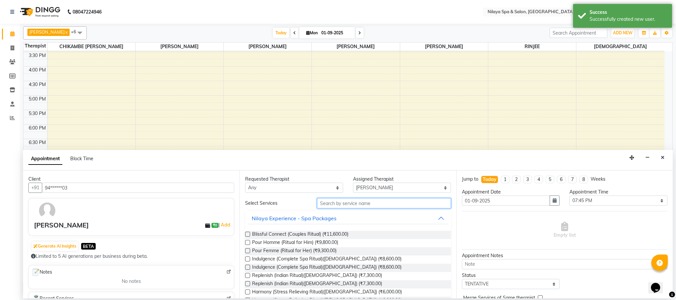 This screenshot has width=676, height=300. I want to click on span: ADD NEW, so click(622, 33).